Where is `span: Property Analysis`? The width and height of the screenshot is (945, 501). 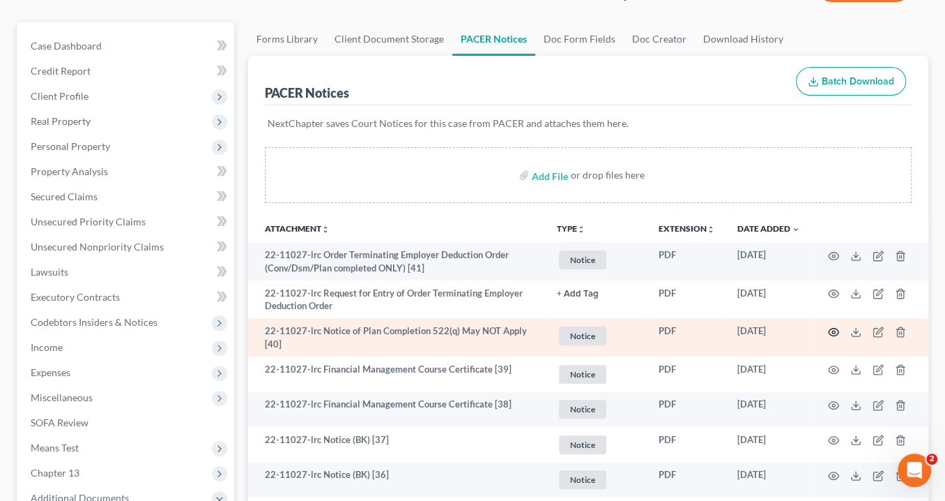 span: Property Analysis is located at coordinates (69, 171).